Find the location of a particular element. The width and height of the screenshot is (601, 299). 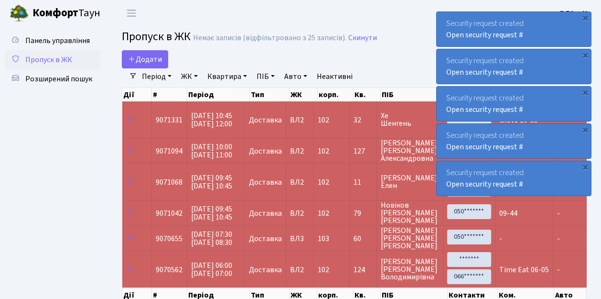

span: 103 is located at coordinates (324, 239).